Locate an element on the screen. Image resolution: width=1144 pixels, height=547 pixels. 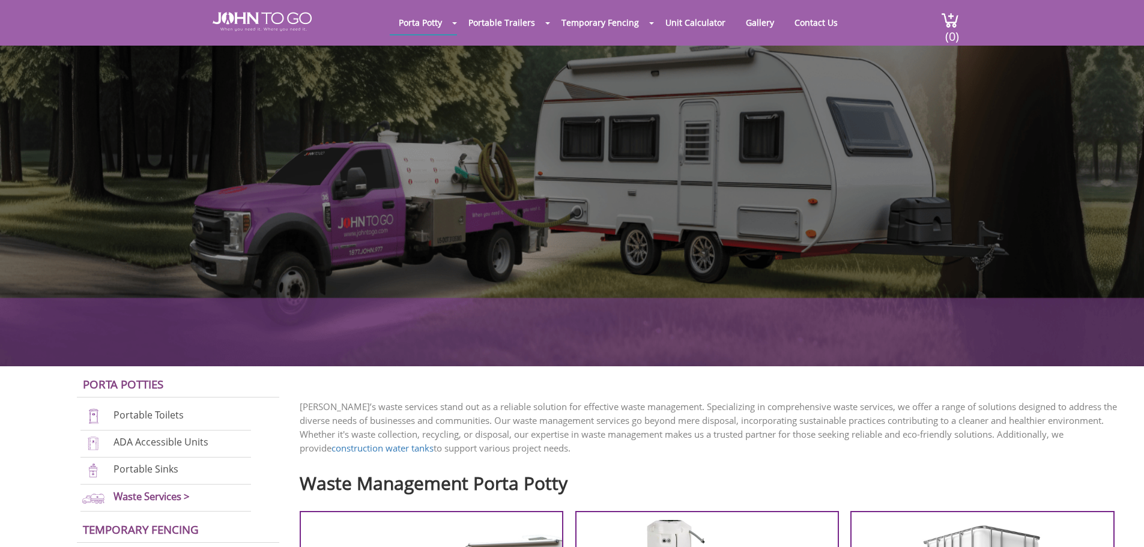
img: portable-toilets-new.png is located at coordinates (93, 416).